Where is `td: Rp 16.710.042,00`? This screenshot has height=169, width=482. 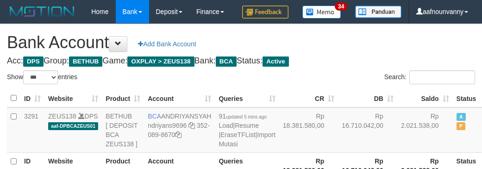
td: Rp 16.710.042,00 is located at coordinates (367, 130).